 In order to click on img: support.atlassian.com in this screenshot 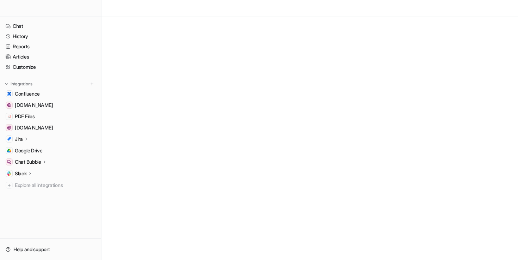, I will do `click(9, 105)`.